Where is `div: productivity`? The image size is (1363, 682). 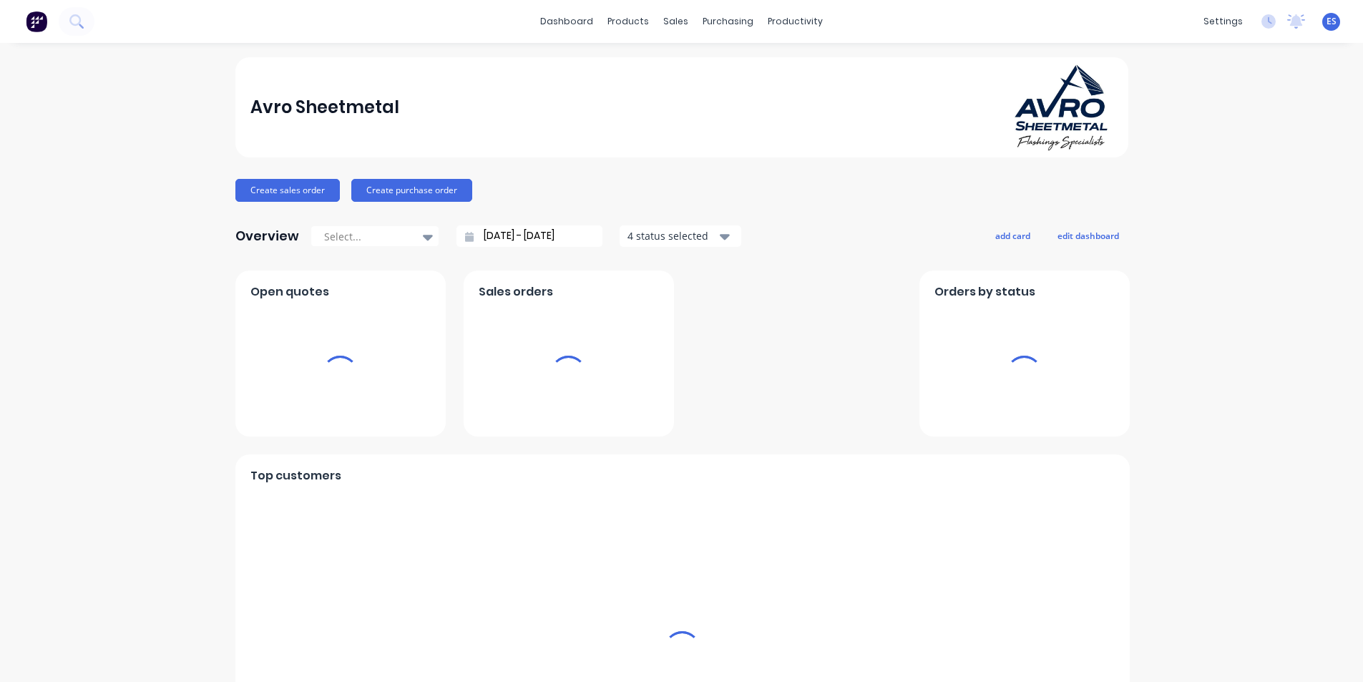
div: productivity is located at coordinates (795, 21).